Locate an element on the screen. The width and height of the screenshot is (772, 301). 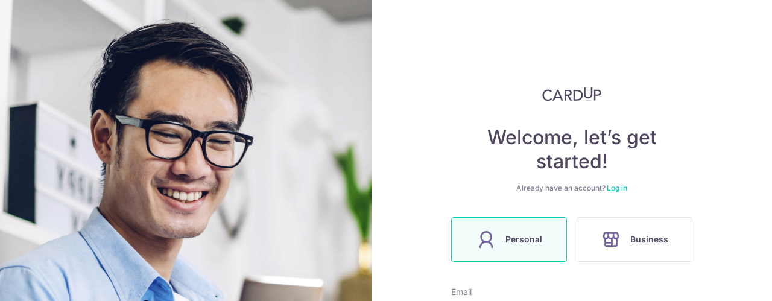
a: Business is located at coordinates (634, 239).